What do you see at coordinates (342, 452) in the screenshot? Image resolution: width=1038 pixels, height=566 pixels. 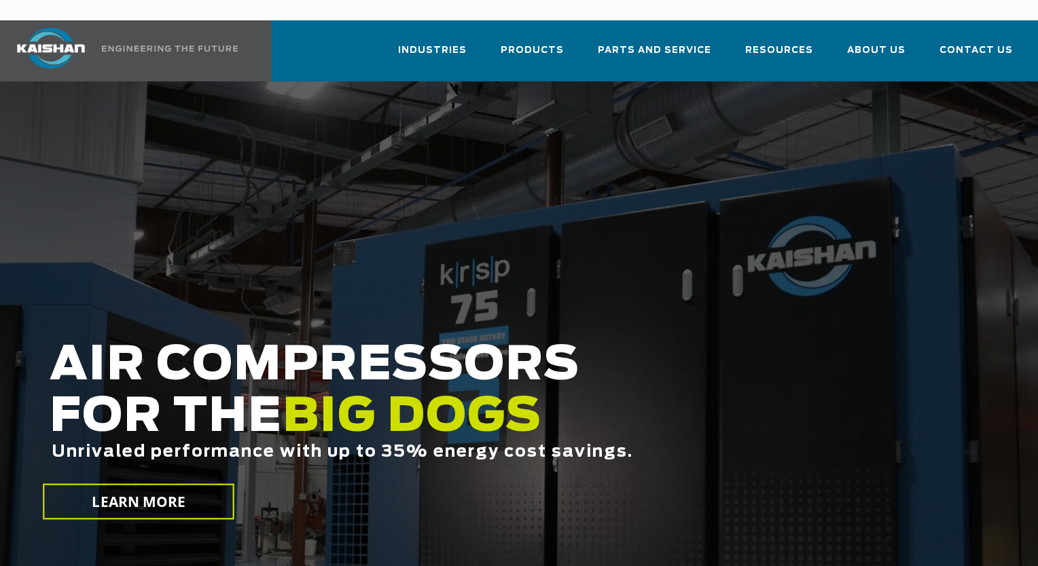 I see `span: Unrivaled performance with up to 35% energy cost savings.` at bounding box center [342, 452].